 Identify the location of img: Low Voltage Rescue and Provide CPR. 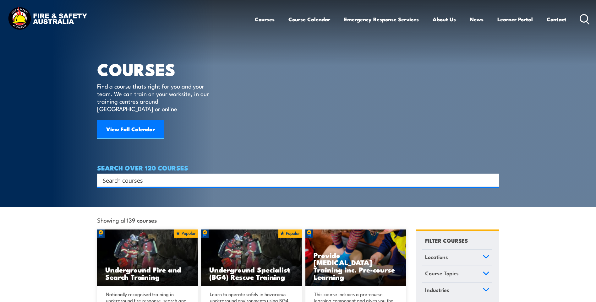
(356, 258).